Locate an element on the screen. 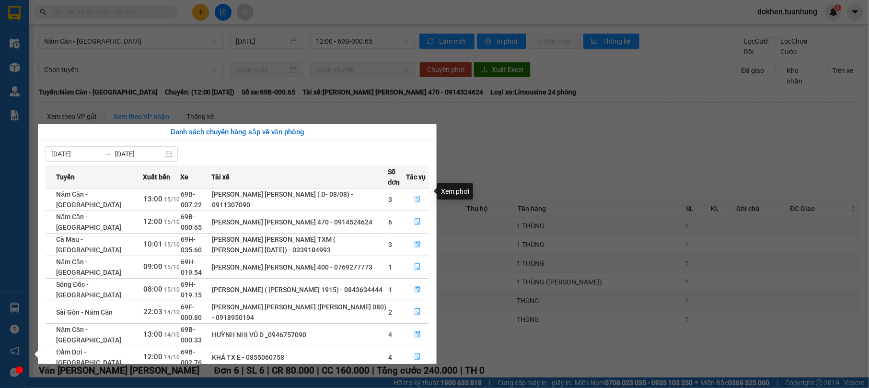  span: 69F-000.80 is located at coordinates (191, 312).